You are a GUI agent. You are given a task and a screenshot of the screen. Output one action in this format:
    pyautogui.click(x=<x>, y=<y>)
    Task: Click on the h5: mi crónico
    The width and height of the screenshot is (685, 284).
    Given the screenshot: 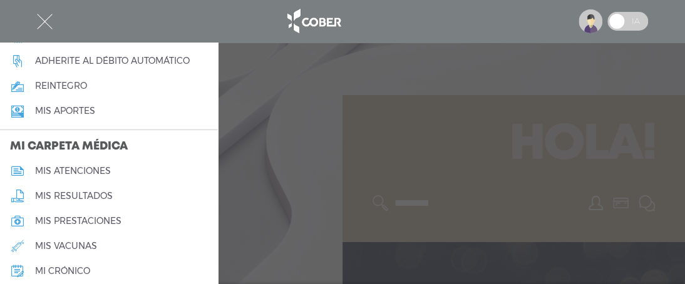 What is the action you would take?
    pyautogui.click(x=63, y=271)
    